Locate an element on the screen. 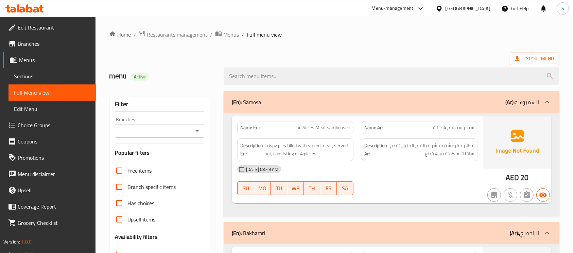 This screenshot has width=573, height=253. span: Menu disclaimer is located at coordinates (54, 174).